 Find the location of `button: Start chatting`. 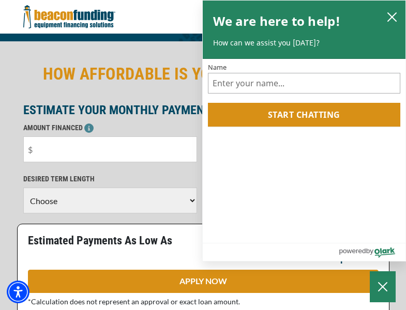

button: Start chatting is located at coordinates (304, 115).